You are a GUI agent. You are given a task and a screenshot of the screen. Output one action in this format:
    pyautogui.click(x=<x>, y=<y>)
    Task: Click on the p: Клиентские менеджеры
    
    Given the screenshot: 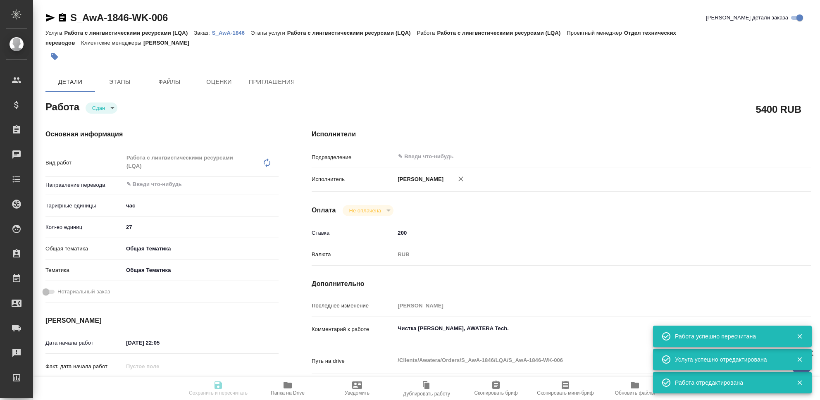 What is the action you would take?
    pyautogui.click(x=112, y=43)
    